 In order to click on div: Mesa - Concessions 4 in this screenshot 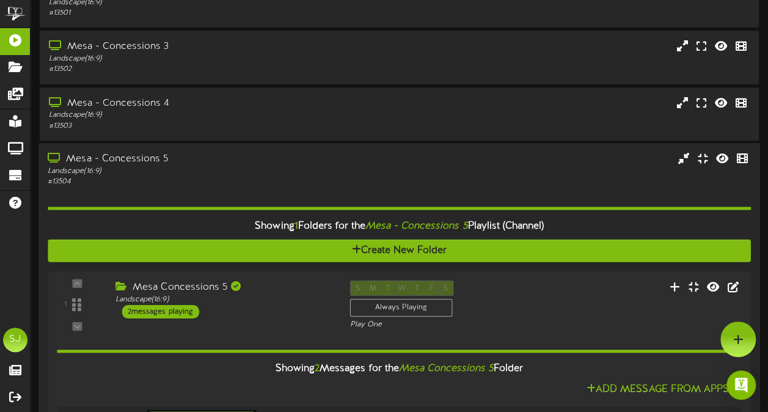, I will do `click(189, 103)`.